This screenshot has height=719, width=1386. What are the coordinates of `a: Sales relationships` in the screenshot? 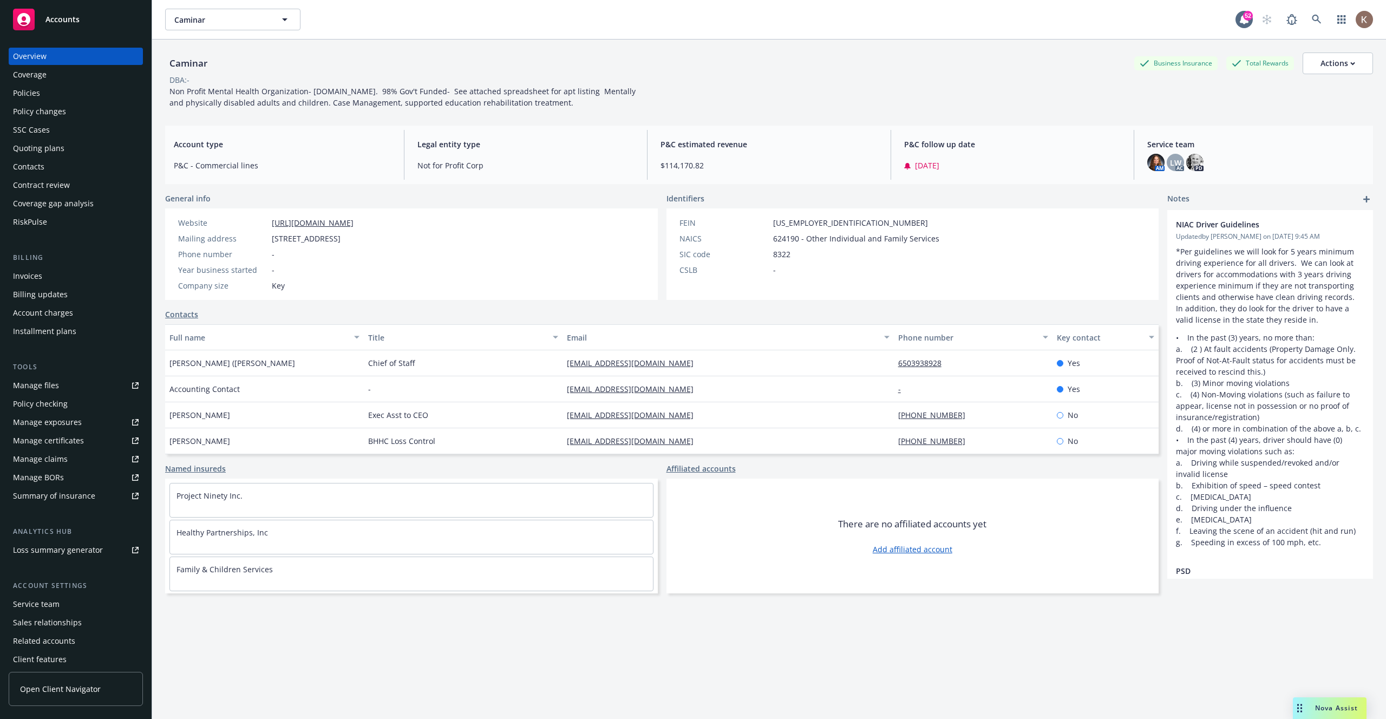 It's located at (76, 622).